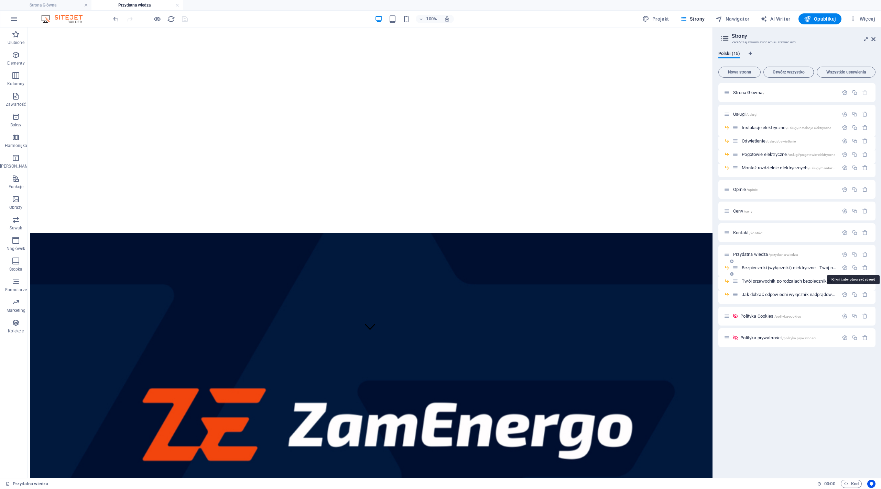 This screenshot has width=881, height=489. I want to click on div: Ceny/ceny, so click(784, 211).